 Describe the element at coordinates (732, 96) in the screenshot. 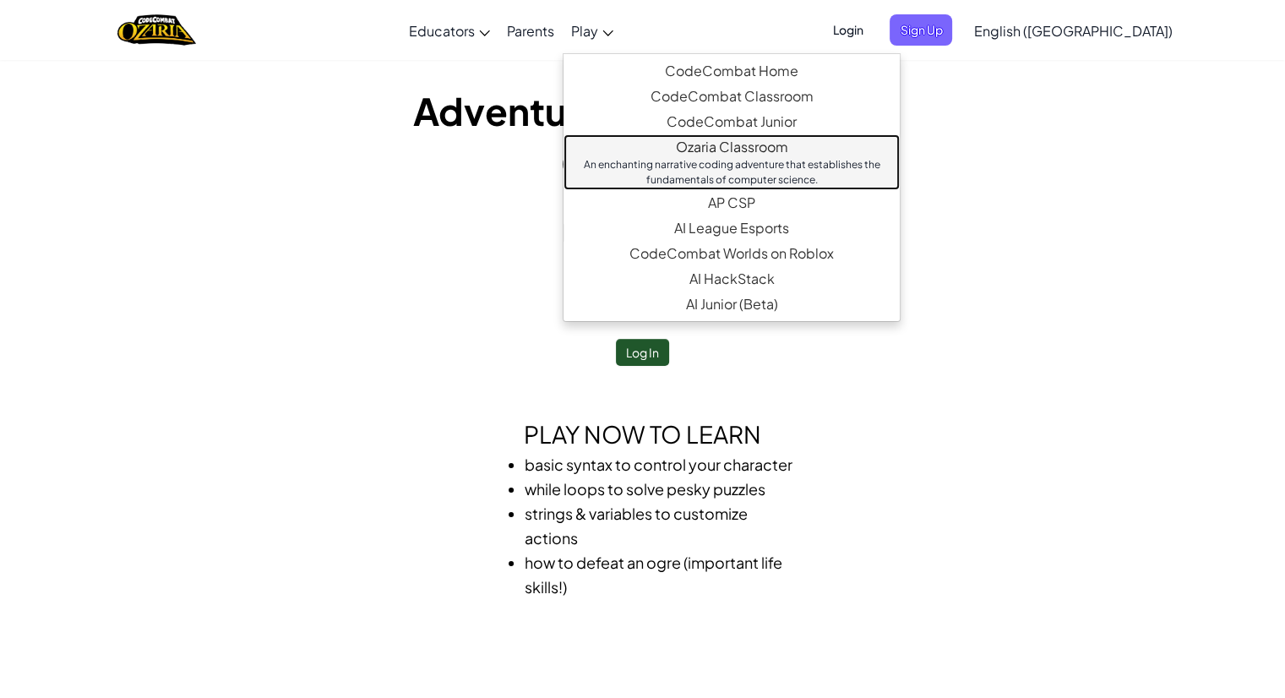

I see `a: CodeCombat Classroom` at that location.